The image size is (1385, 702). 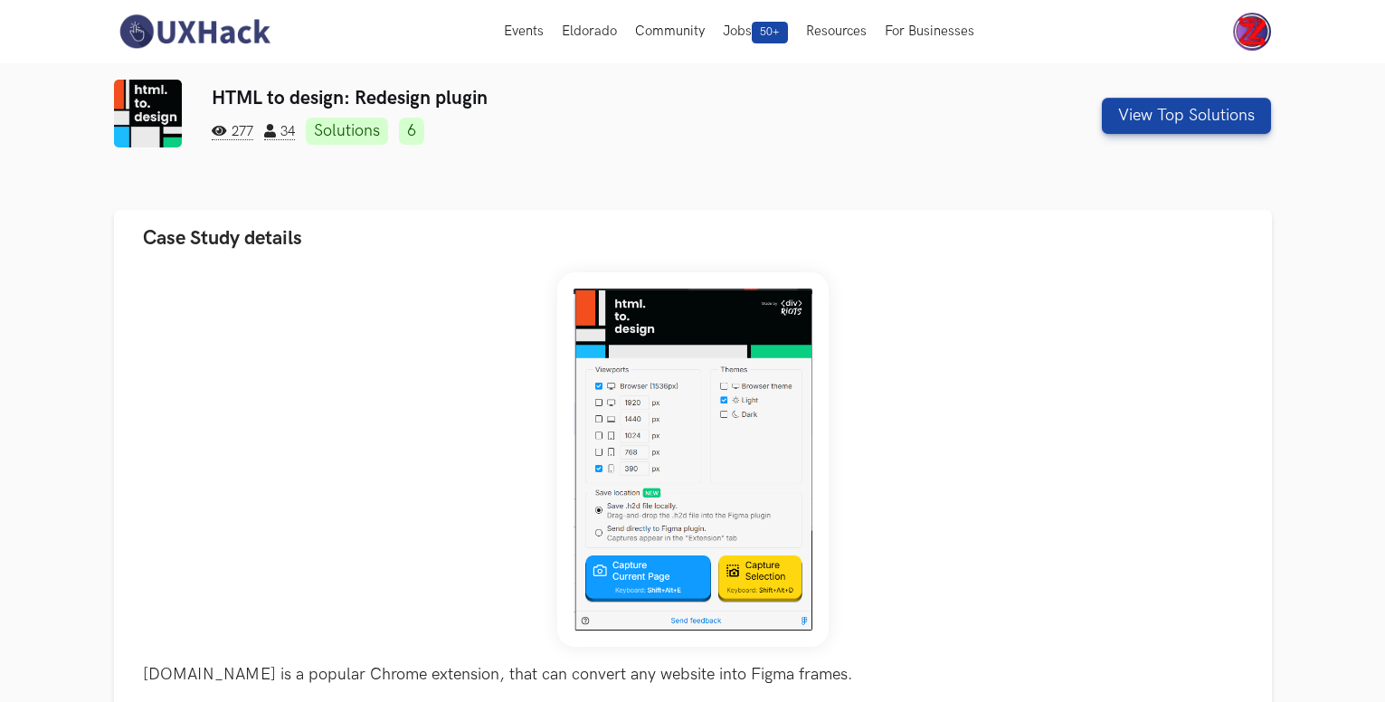 I want to click on img: Your profile pic, so click(x=1252, y=32).